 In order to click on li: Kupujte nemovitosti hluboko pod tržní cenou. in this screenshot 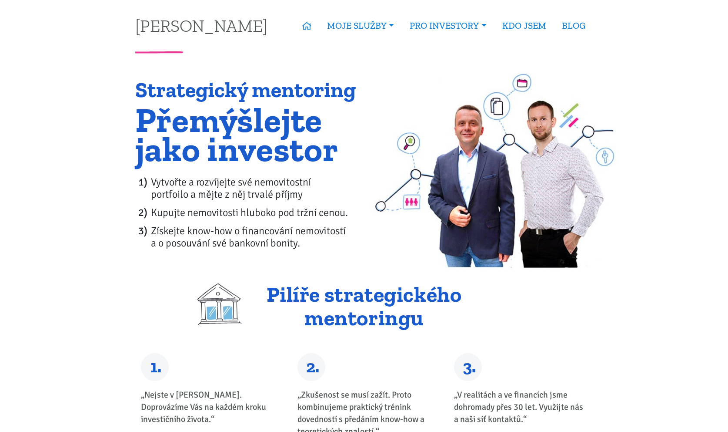, I will do `click(255, 212)`.